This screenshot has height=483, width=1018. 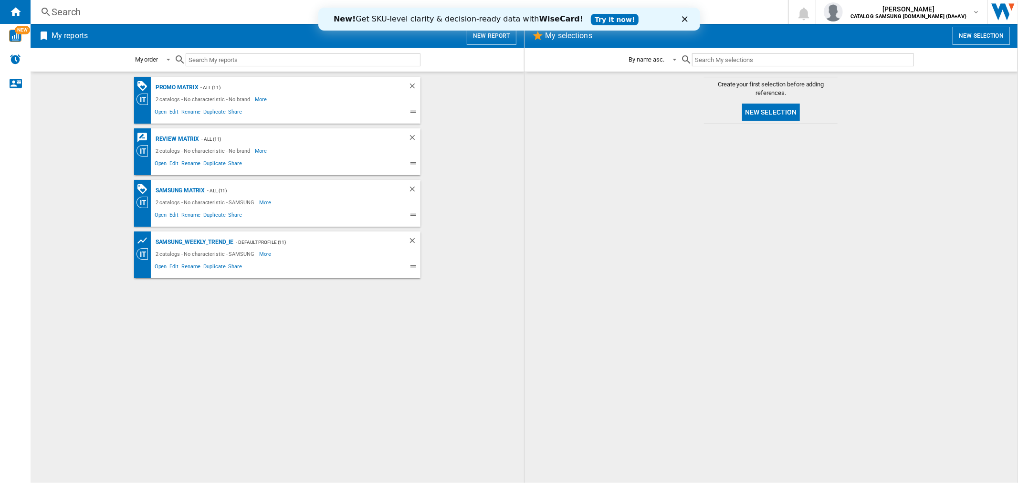 I want to click on img: profile.jpg, so click(x=834, y=12).